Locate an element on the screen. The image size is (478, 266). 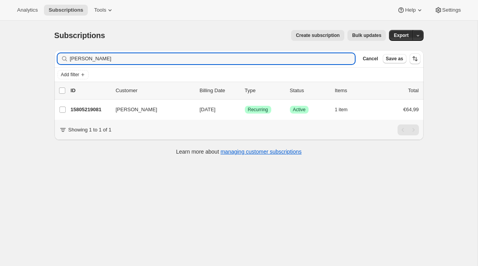
div: IDCustomerBilling DateTypeStatusItemsTotal is located at coordinates (245, 90).